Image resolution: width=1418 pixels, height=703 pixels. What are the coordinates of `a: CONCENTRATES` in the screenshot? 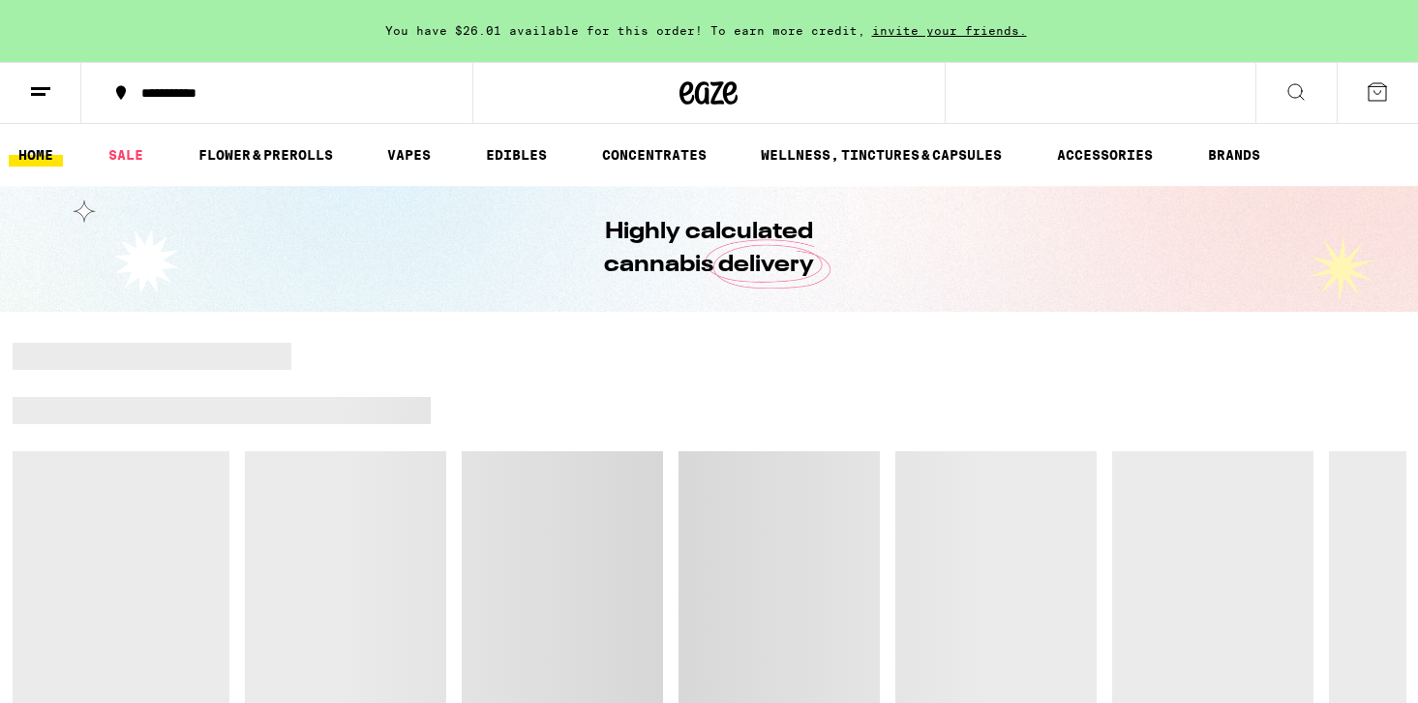 It's located at (654, 155).